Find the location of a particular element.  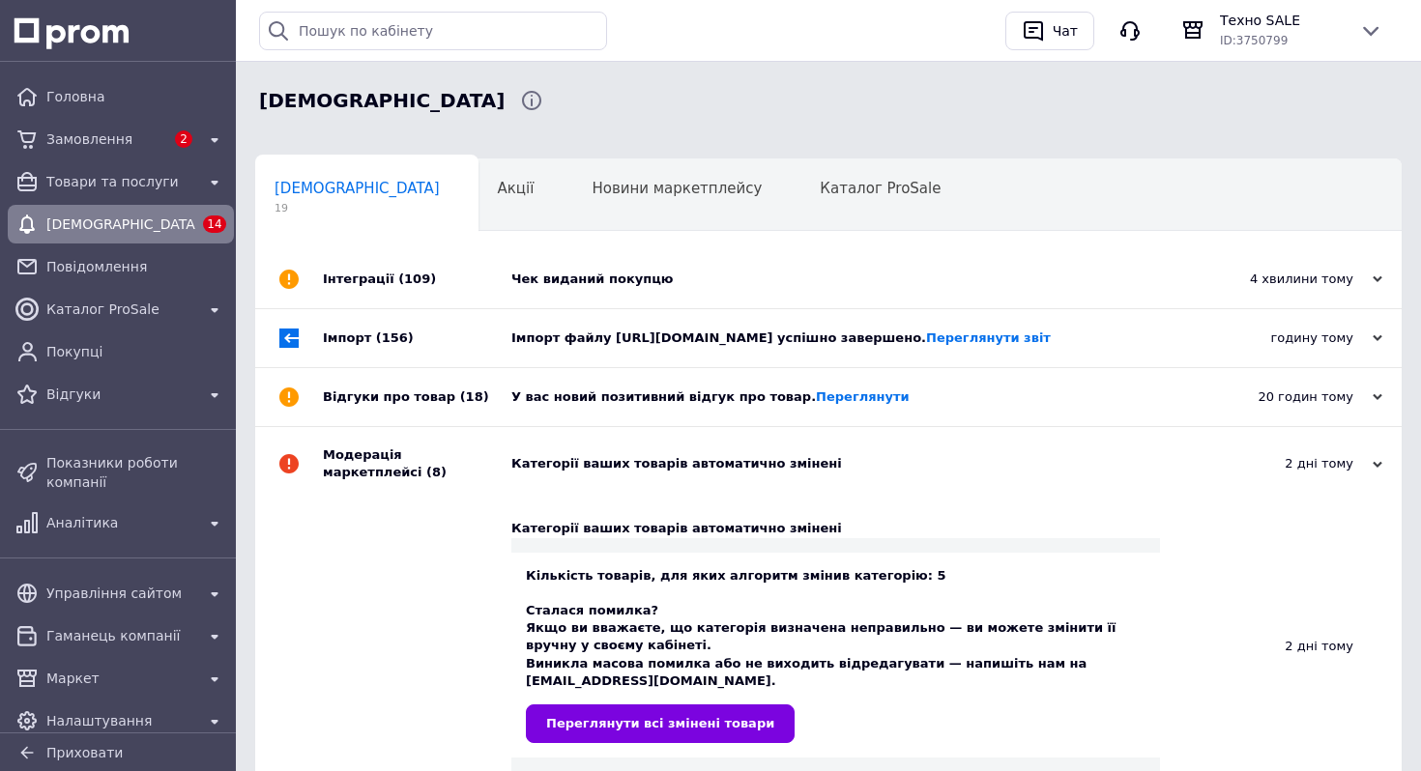

span: Відгуки is located at coordinates (121, 394).